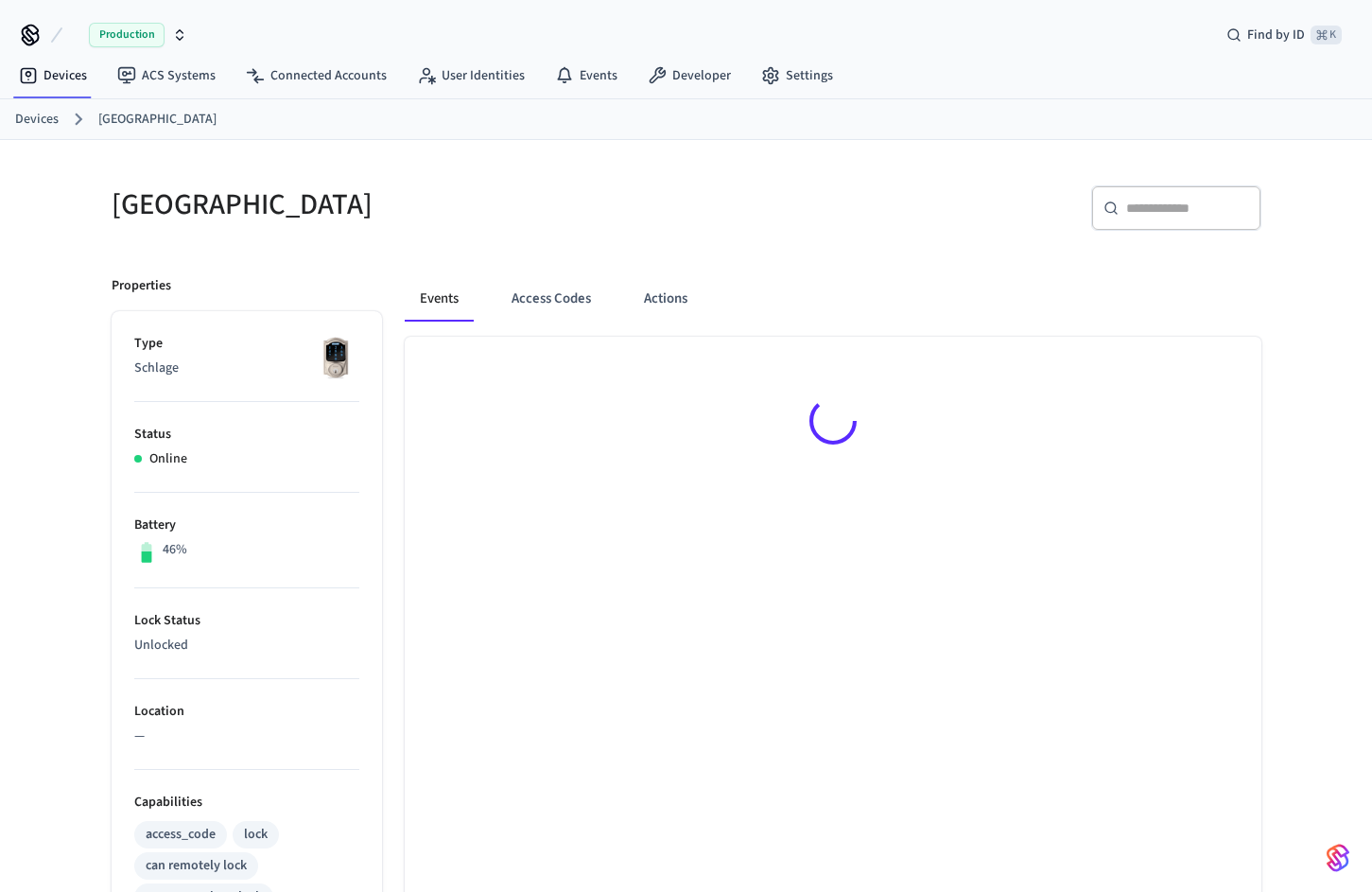 The image size is (1372, 892). What do you see at coordinates (166, 76) in the screenshot?
I see `a: ACS Systems` at bounding box center [166, 76].